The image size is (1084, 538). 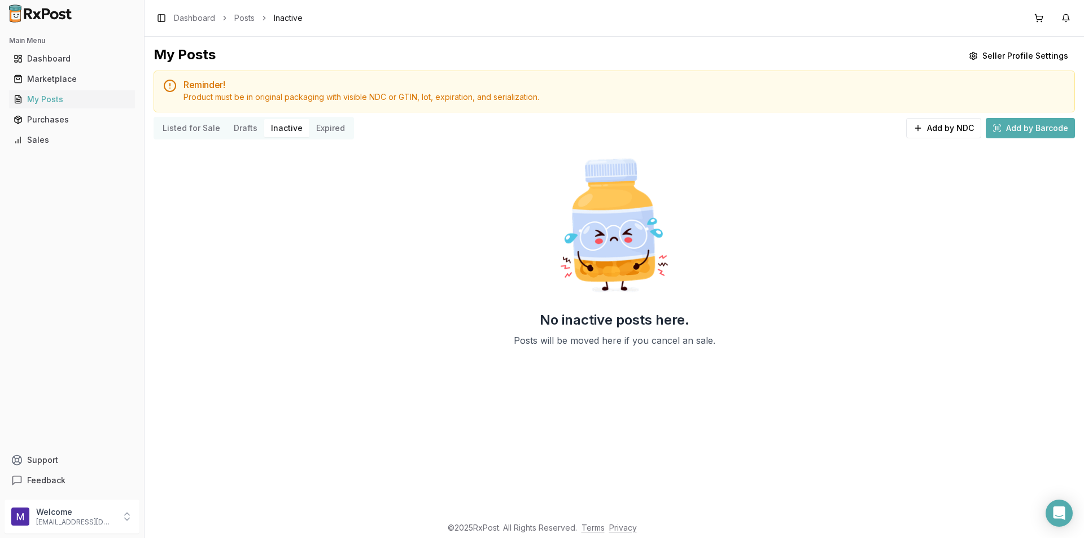 I want to click on button: Expired, so click(x=330, y=128).